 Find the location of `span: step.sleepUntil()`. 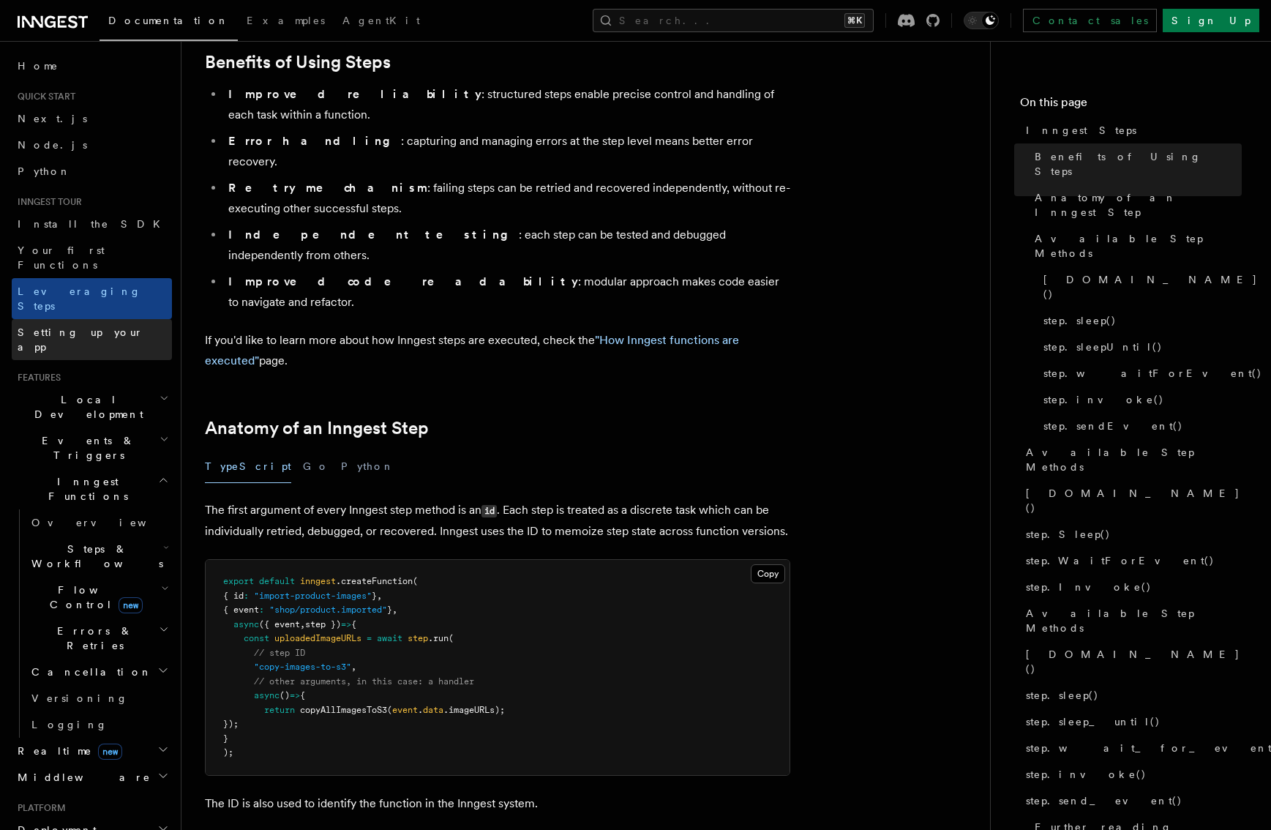

span: step.sleepUntil() is located at coordinates (1103, 347).